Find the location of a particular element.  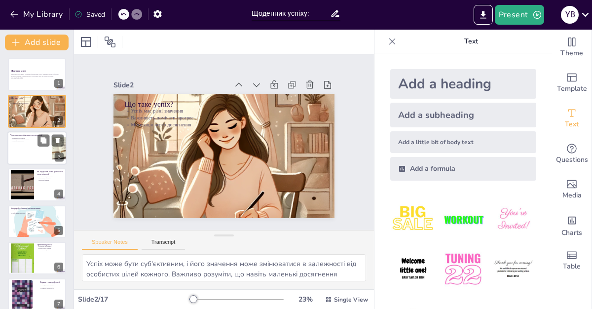

div: Saved is located at coordinates (90, 14).